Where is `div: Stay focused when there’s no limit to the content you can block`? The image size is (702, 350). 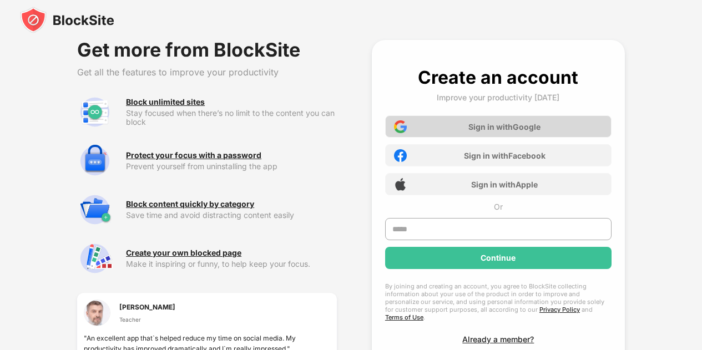 div: Stay focused when there’s no limit to the content you can block is located at coordinates (231, 118).